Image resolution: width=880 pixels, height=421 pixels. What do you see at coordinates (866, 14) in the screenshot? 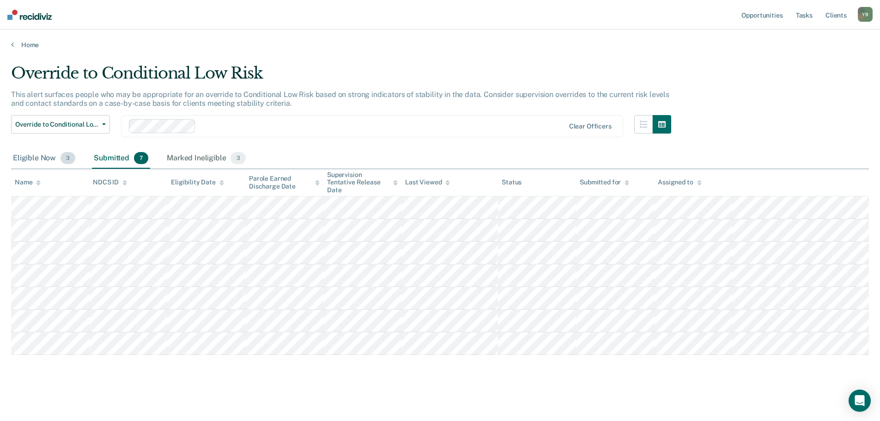
I see `button: YB` at bounding box center [866, 14].